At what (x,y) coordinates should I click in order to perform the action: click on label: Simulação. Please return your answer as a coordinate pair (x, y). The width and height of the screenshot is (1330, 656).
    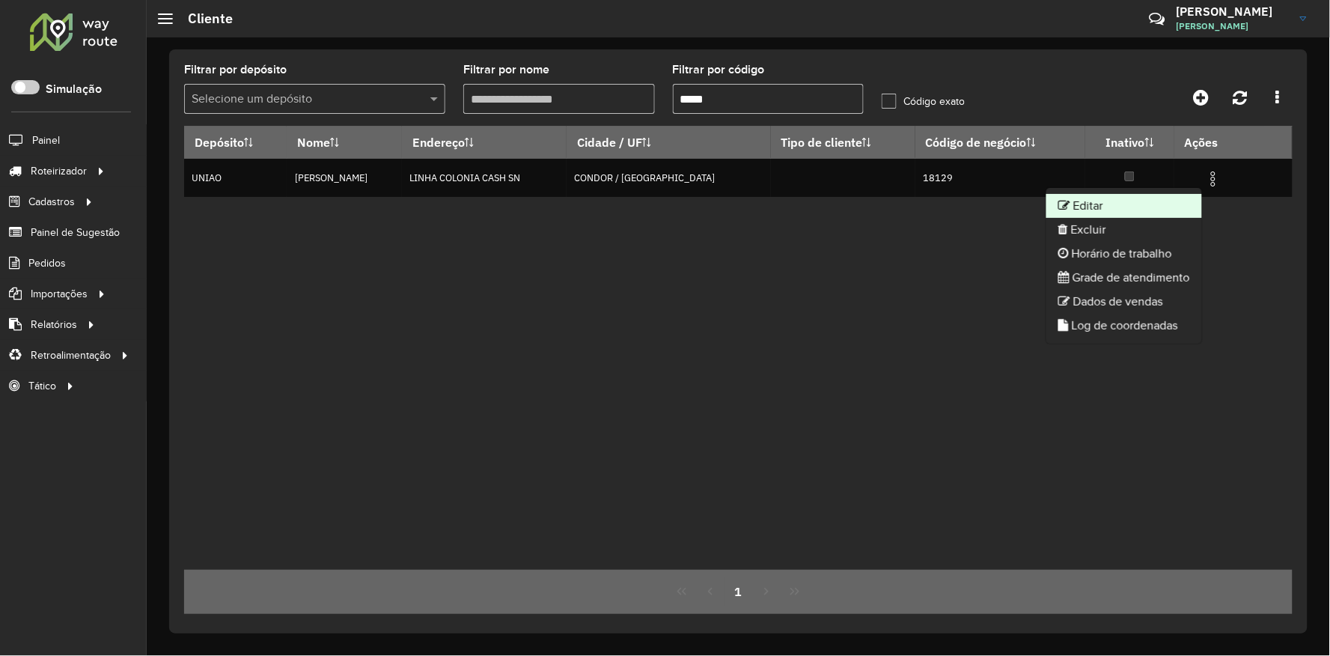
    Looking at the image, I should click on (73, 89).